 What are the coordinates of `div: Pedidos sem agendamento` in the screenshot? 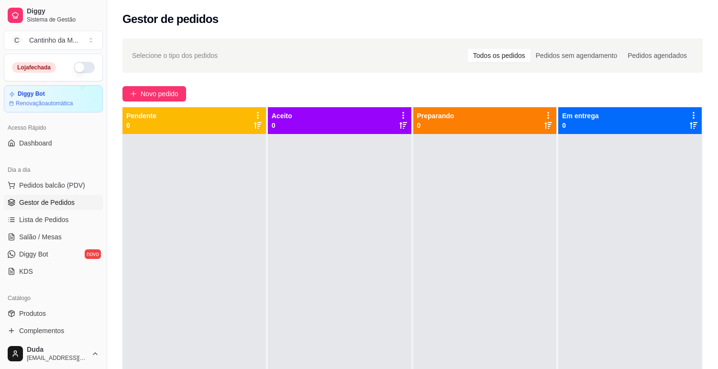 It's located at (577, 56).